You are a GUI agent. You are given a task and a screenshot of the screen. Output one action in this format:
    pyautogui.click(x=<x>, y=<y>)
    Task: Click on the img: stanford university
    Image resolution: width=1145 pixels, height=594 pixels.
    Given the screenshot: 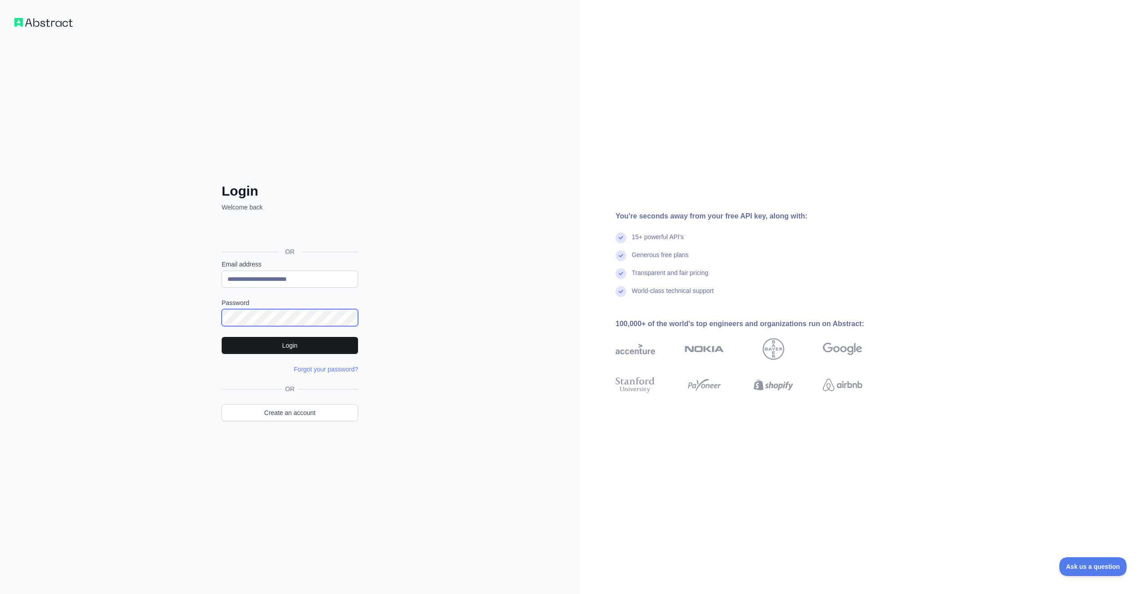 What is the action you would take?
    pyautogui.click(x=636, y=385)
    